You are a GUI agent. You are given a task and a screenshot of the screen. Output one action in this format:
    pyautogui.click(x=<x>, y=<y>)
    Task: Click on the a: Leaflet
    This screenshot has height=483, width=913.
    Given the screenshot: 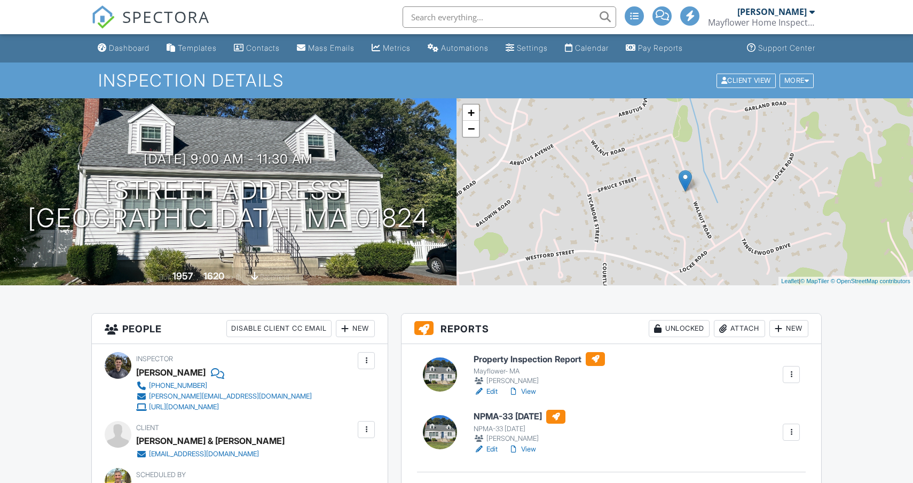 What is the action you would take?
    pyautogui.click(x=790, y=281)
    